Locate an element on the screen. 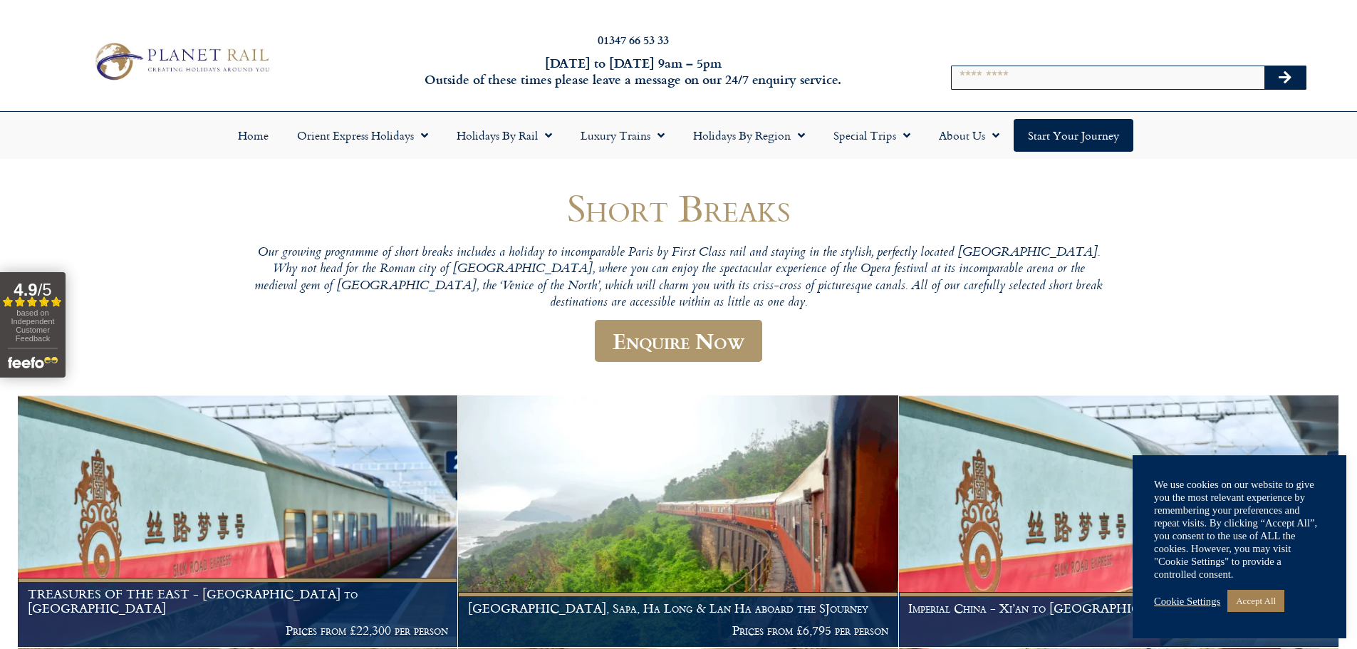 Image resolution: width=1357 pixels, height=649 pixels. nav: Menu is located at coordinates (678, 135).